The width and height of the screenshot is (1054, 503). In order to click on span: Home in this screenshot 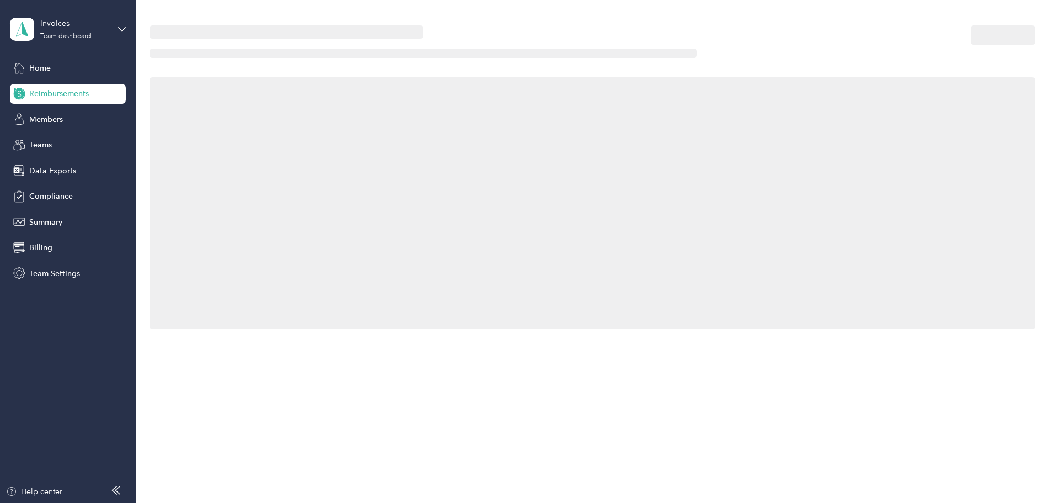, I will do `click(40, 68)`.